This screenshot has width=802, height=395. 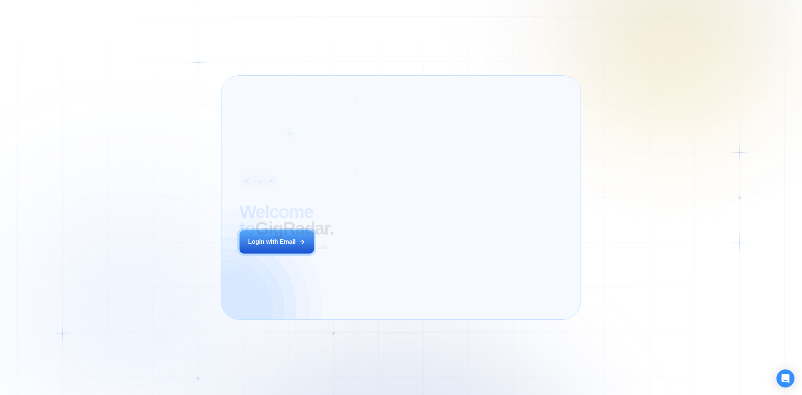 I want to click on div: Open Intercom Messenger, so click(x=785, y=378).